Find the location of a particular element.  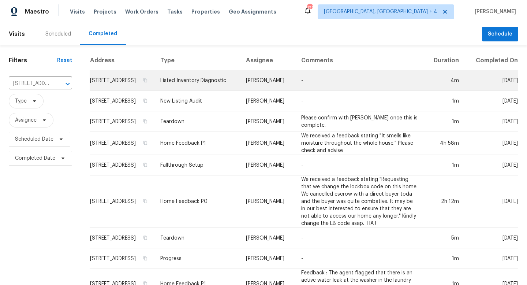

span: Tasks is located at coordinates (175, 12).